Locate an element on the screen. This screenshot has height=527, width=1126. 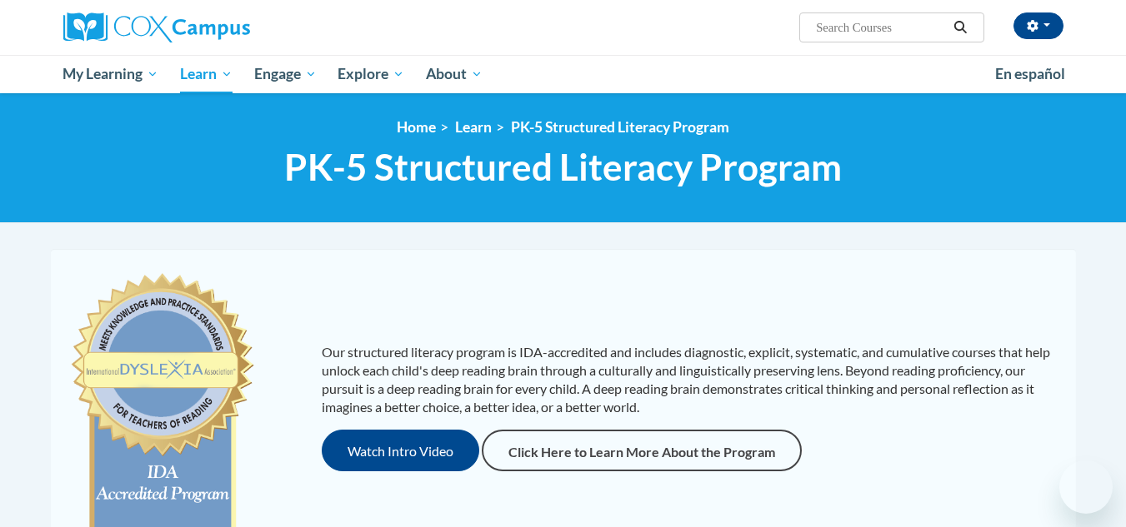
a: PK-5 Structured Literacy Program is located at coordinates (620, 127).